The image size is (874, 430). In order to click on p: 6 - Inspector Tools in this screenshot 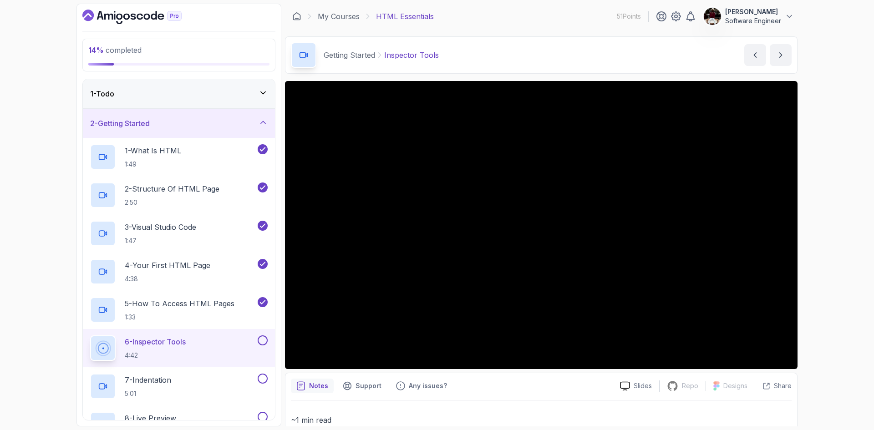, I will do `click(155, 342)`.